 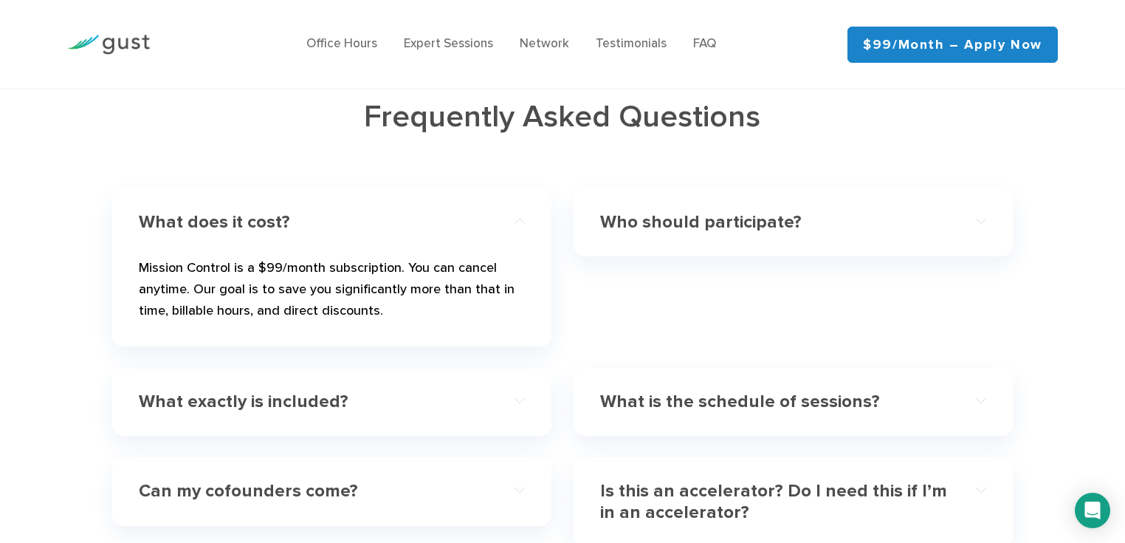 I want to click on a: Testimonials, so click(x=631, y=44).